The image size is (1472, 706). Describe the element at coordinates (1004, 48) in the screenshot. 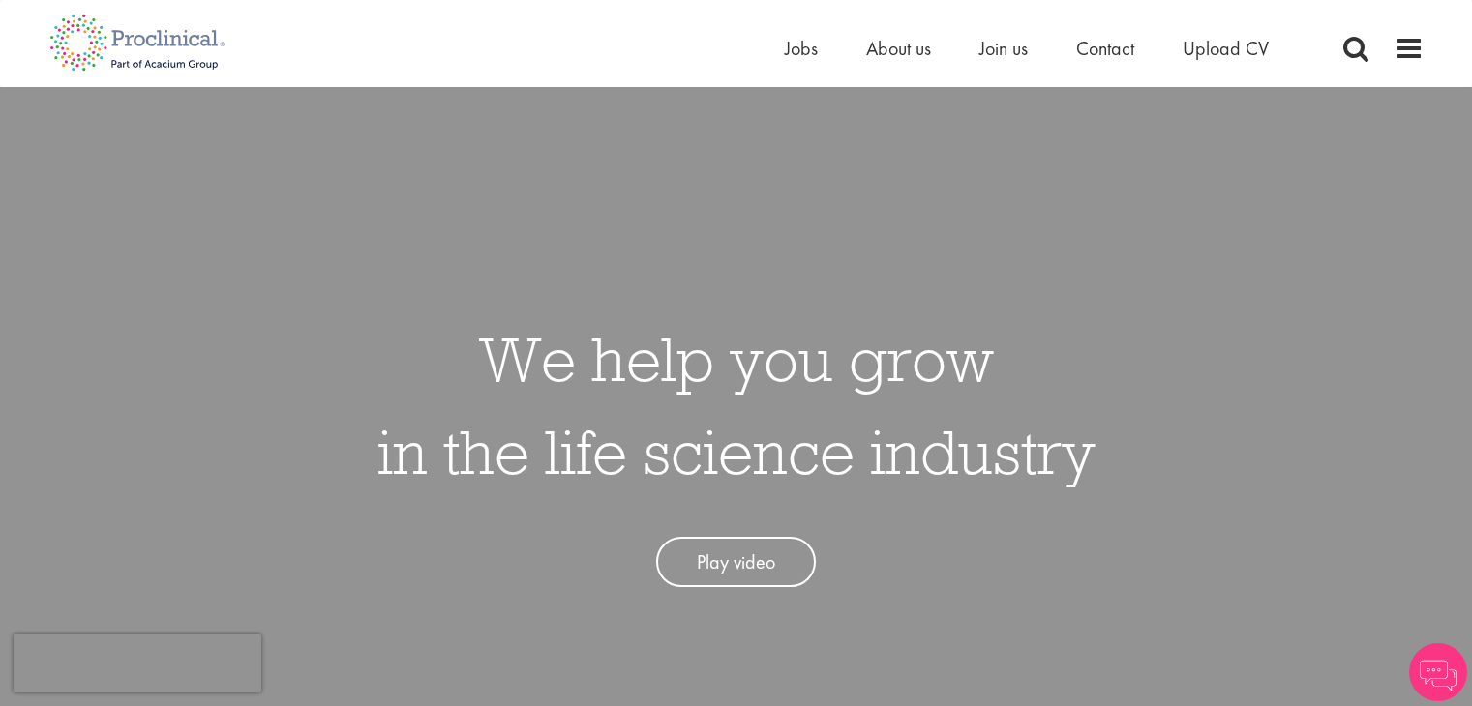

I see `span: Join us` at that location.